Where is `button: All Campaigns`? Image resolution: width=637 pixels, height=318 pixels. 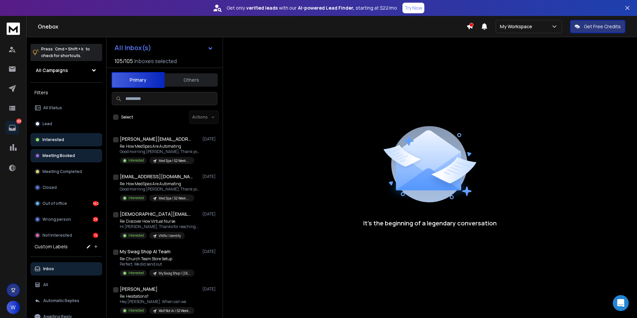
button: All Campaigns is located at coordinates (66, 70).